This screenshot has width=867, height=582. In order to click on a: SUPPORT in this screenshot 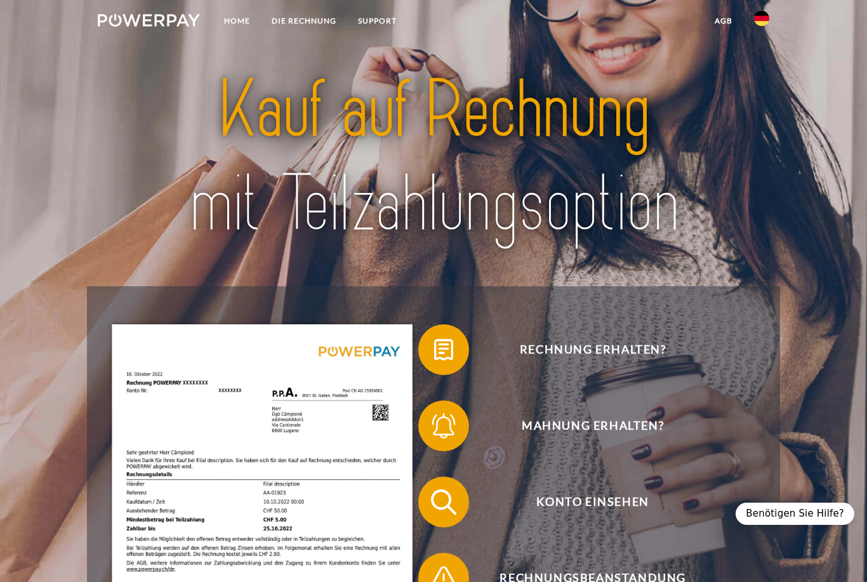, I will do `click(377, 21)`.